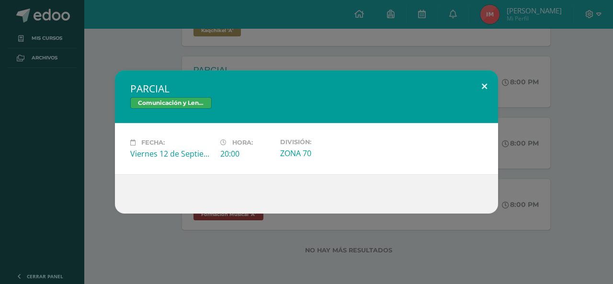 This screenshot has width=613, height=284. I want to click on div: 20:00, so click(246, 154).